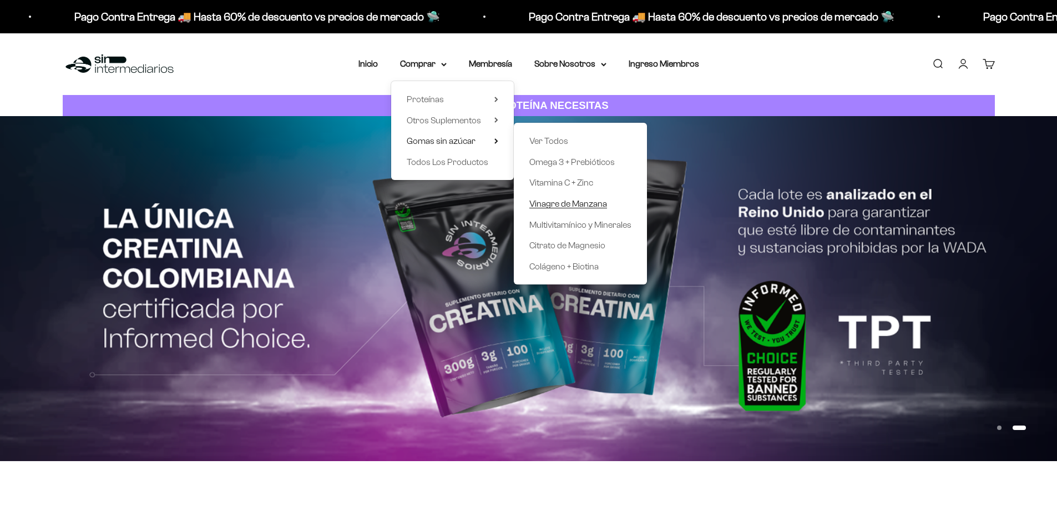 The height and width of the screenshot is (525, 1057). I want to click on a: Membresía, so click(491, 63).